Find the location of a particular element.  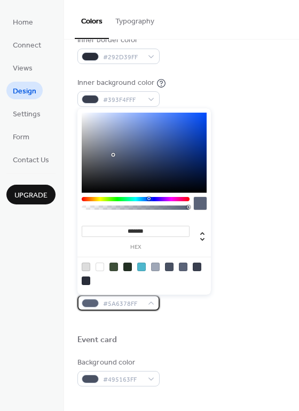

div: rgb(41, 45, 57) is located at coordinates (86, 281).